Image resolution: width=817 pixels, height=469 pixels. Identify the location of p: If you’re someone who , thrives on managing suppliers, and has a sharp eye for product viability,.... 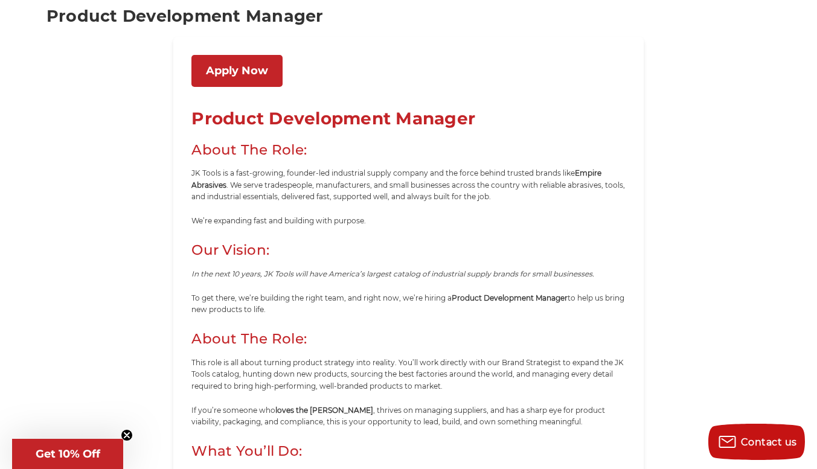
(408, 416).